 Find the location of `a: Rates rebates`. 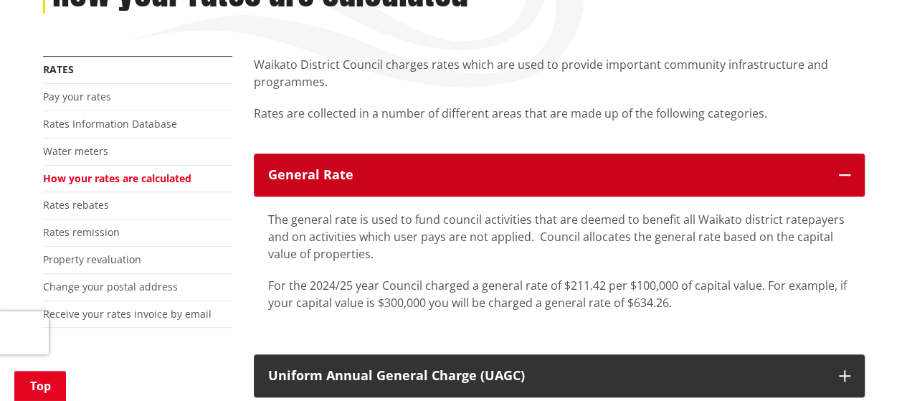

a: Rates rebates is located at coordinates (76, 204).